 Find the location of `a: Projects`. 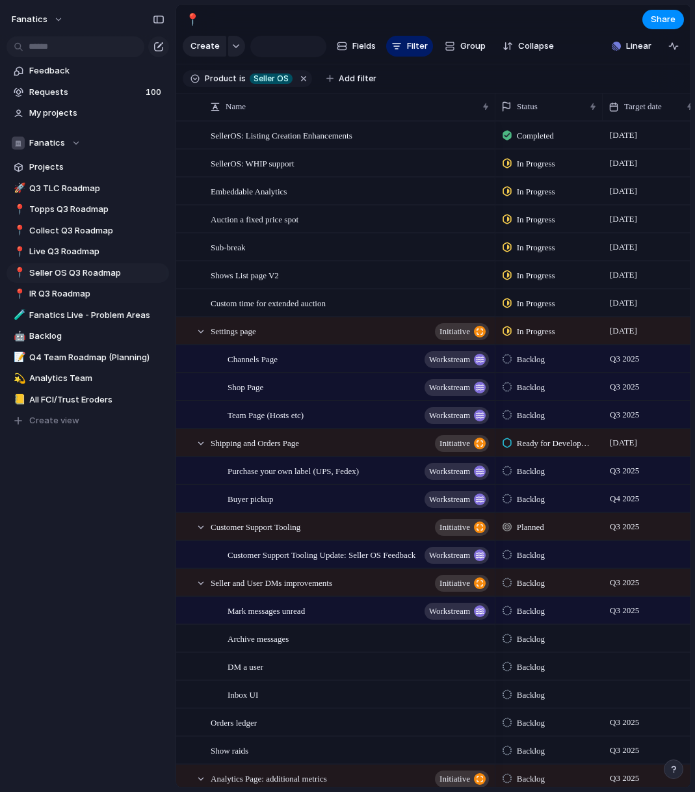

a: Projects is located at coordinates (88, 167).